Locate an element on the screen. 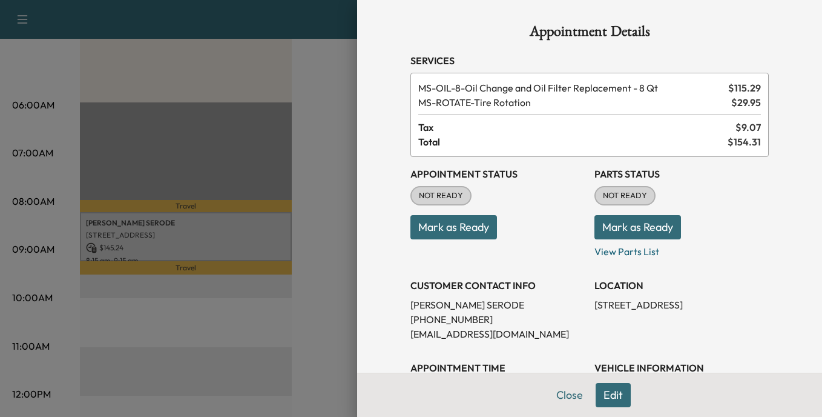 The image size is (822, 417). span: $ 9.07 is located at coordinates (748, 127).